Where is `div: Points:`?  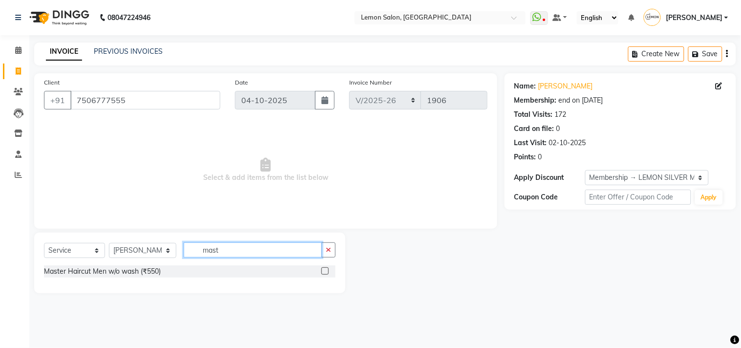 div: Points: is located at coordinates (525, 157).